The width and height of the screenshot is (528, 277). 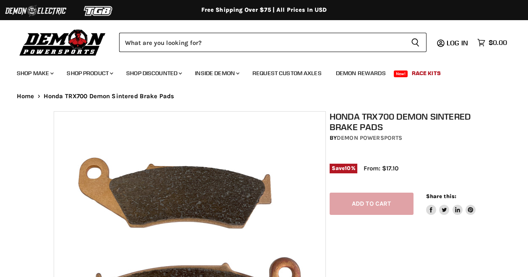 I want to click on a: Demon Powersports, so click(x=370, y=138).